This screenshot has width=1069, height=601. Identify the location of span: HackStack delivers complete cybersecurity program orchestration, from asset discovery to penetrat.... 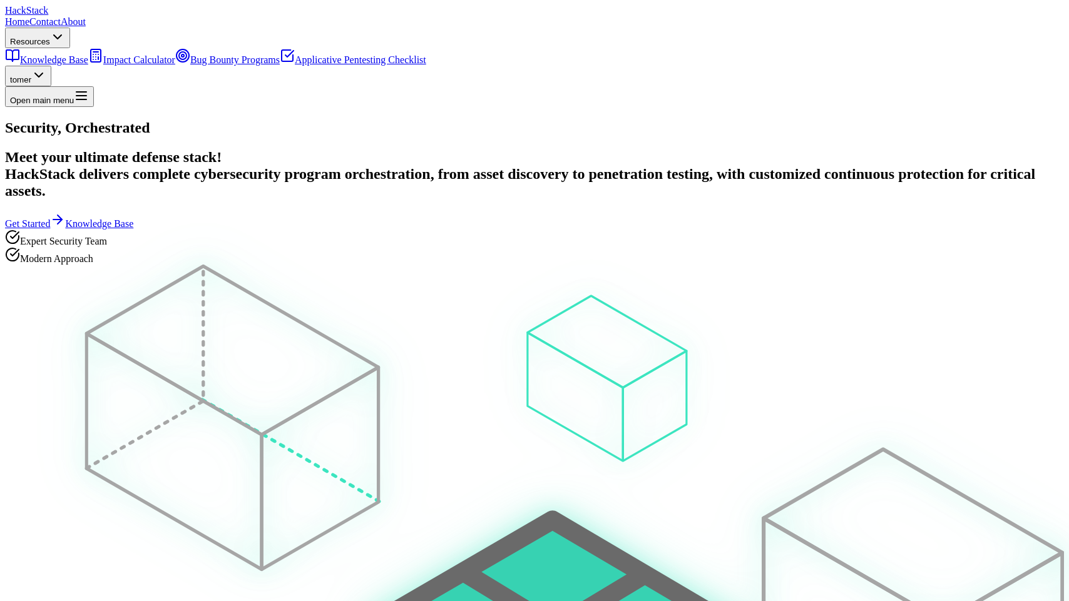
(520, 182).